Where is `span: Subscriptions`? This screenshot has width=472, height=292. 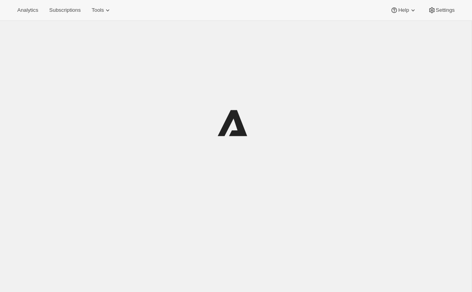
span: Subscriptions is located at coordinates (65, 10).